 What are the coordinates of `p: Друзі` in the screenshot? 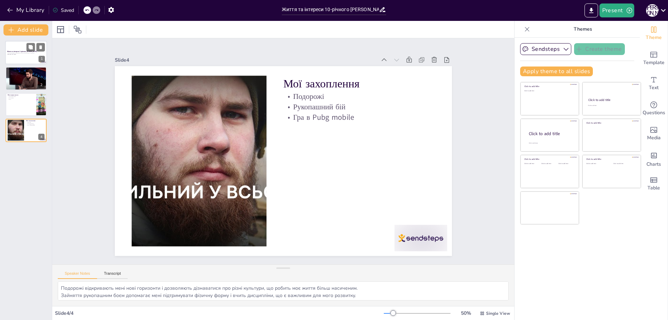 It's located at (21, 99).